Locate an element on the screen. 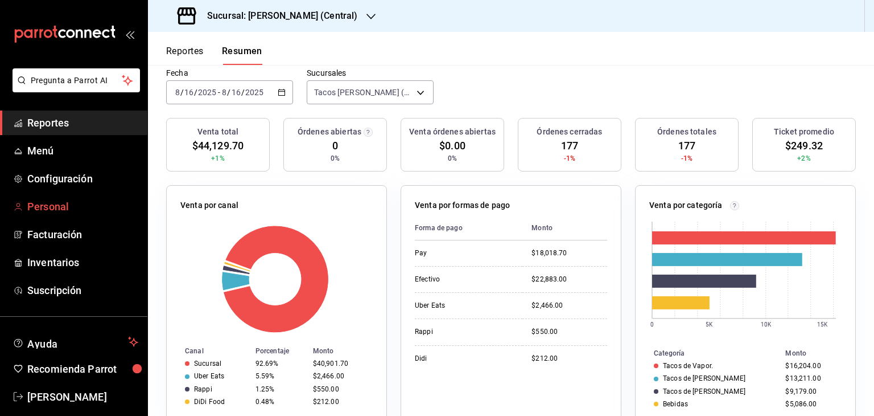 Image resolution: width=874 pixels, height=416 pixels. div: 0.48% is located at coordinates (279, 401).